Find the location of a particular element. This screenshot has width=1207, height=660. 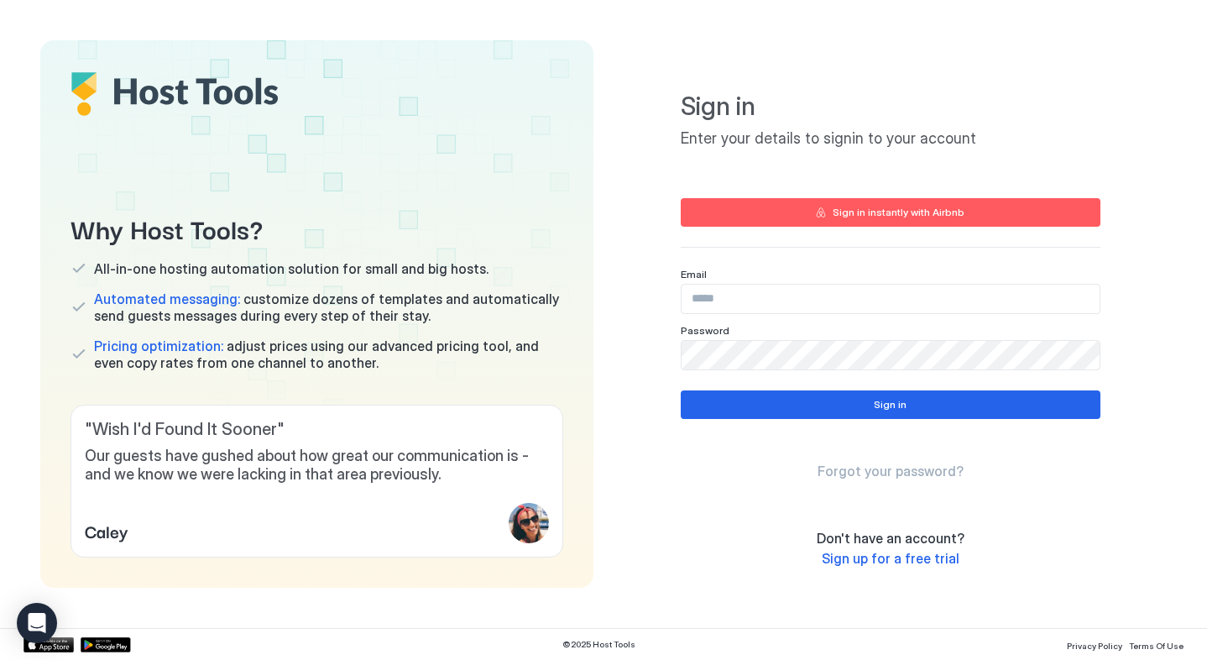

div: Sign in is located at coordinates (890, 405).